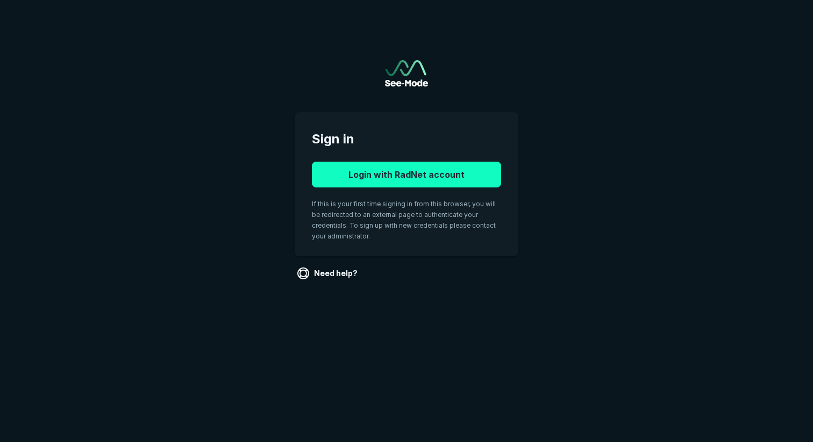 The image size is (813, 442). Describe the element at coordinates (406, 139) in the screenshot. I see `span: Sign in` at that location.